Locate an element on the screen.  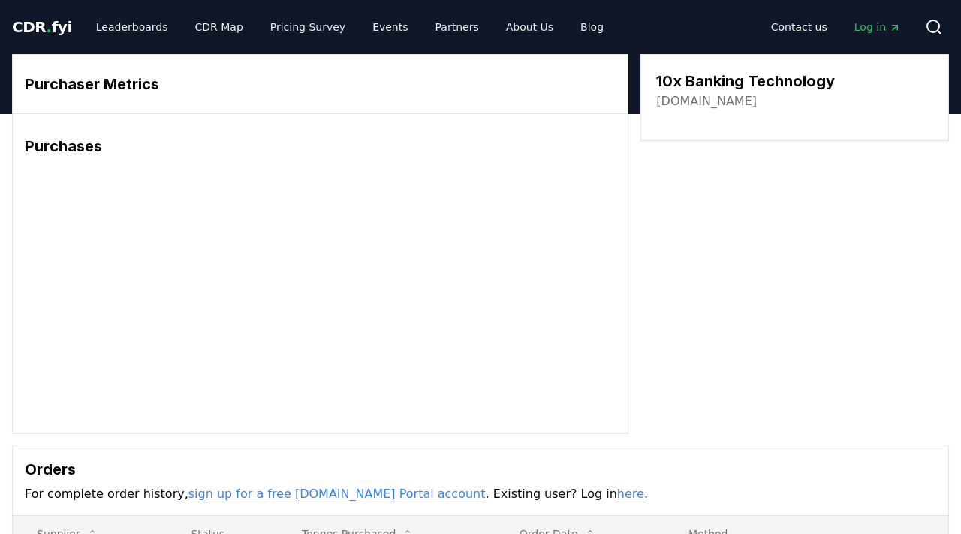
h3: Orders is located at coordinates (480, 470).